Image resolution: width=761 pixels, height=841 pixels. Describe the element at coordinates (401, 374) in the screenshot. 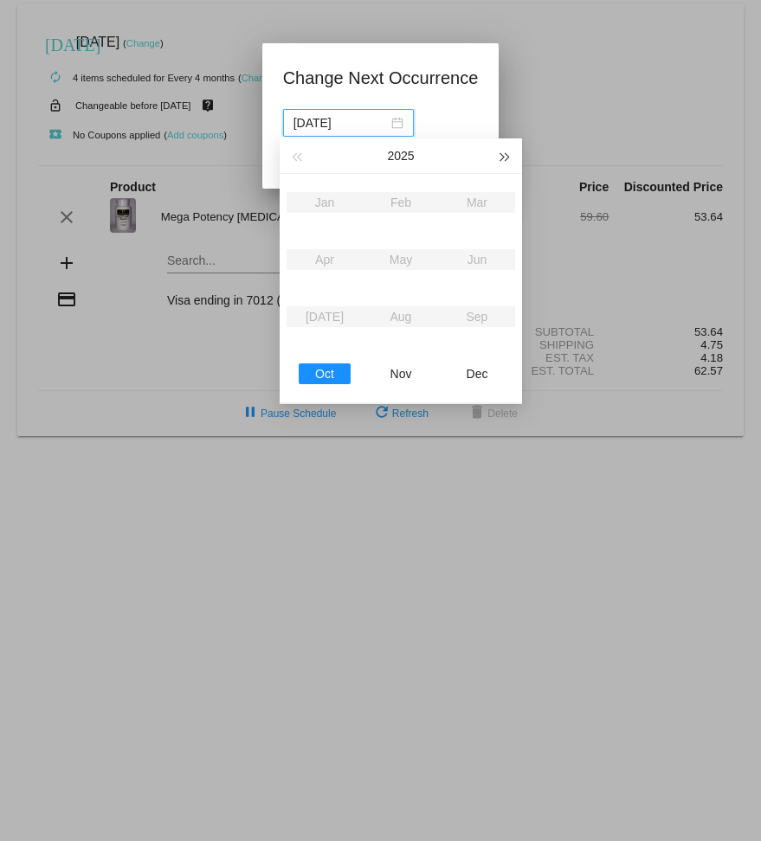

I see `td: Nov` at that location.